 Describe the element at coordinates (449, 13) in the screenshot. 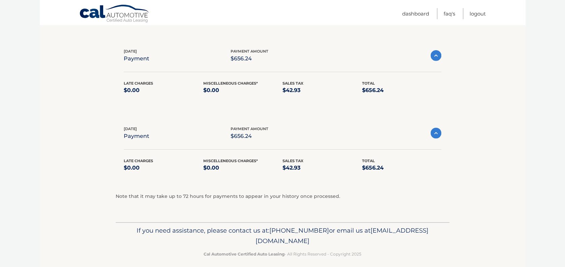

I see `a: FAQ's` at that location.